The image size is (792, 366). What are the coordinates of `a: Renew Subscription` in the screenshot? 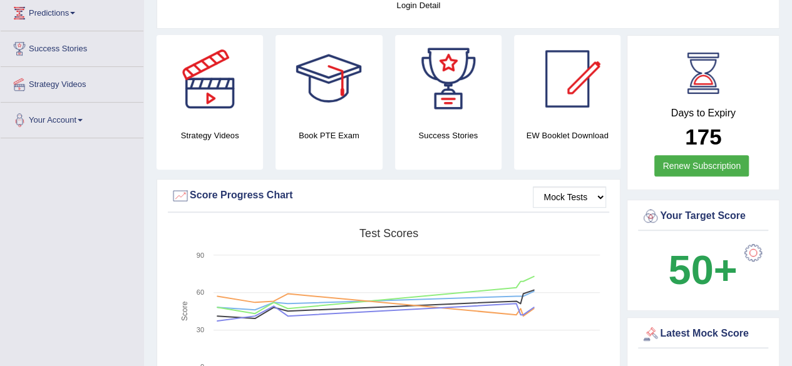 It's located at (701, 166).